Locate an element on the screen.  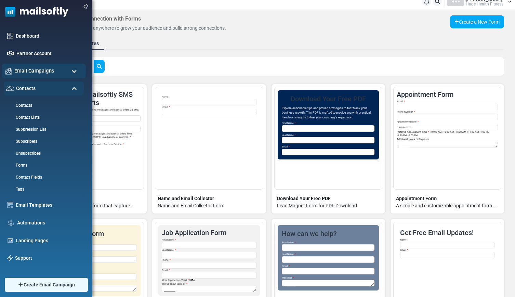
label: Tell us about yourself is located at coordinates (174, 284).